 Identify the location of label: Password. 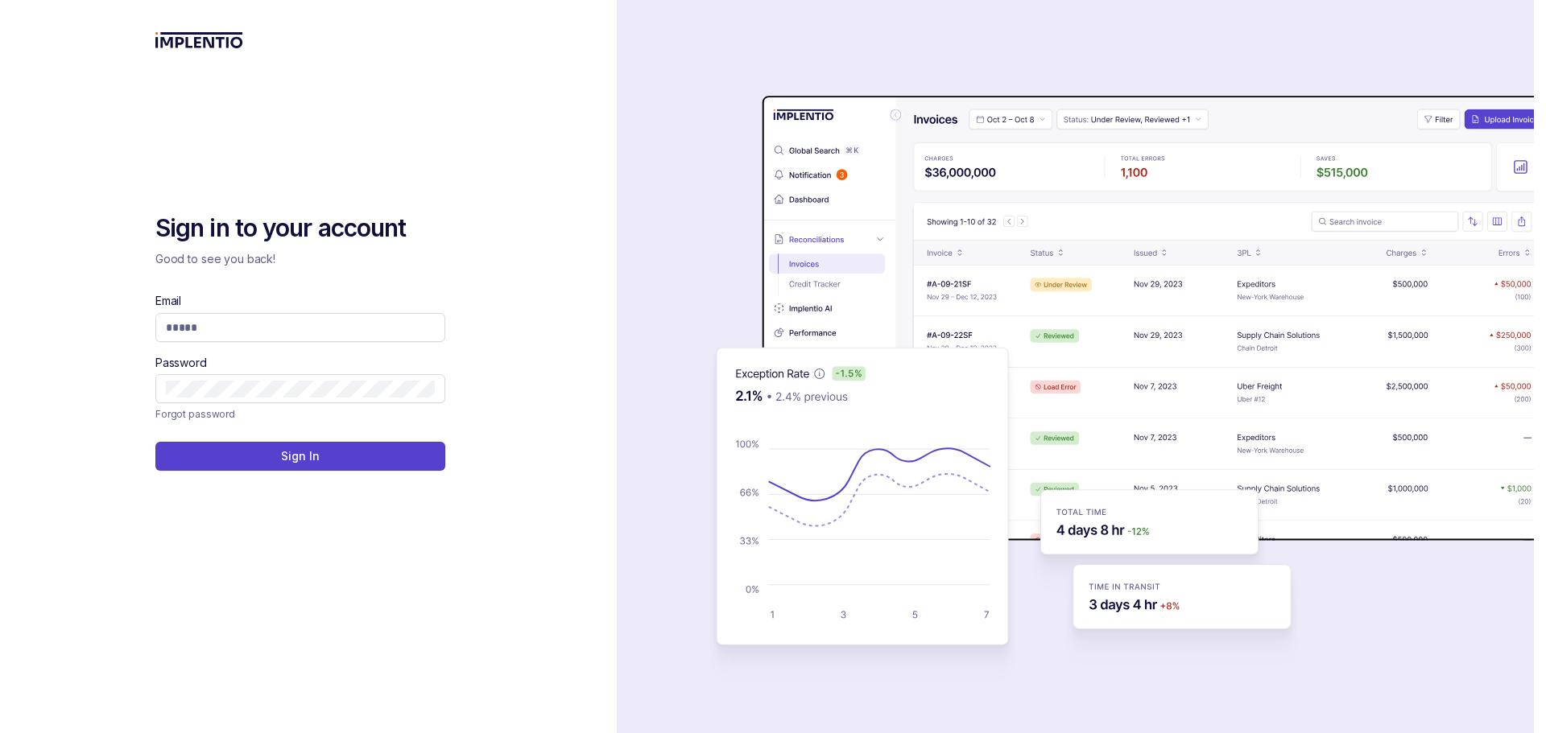
(181, 363).